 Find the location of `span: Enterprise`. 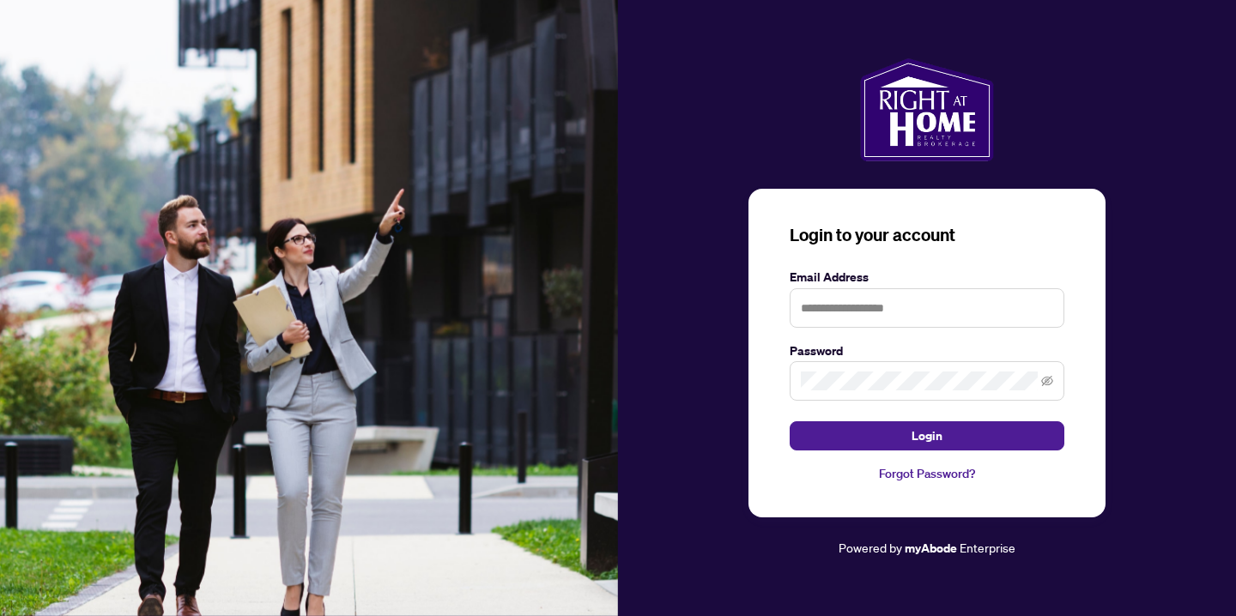

span: Enterprise is located at coordinates (987, 548).